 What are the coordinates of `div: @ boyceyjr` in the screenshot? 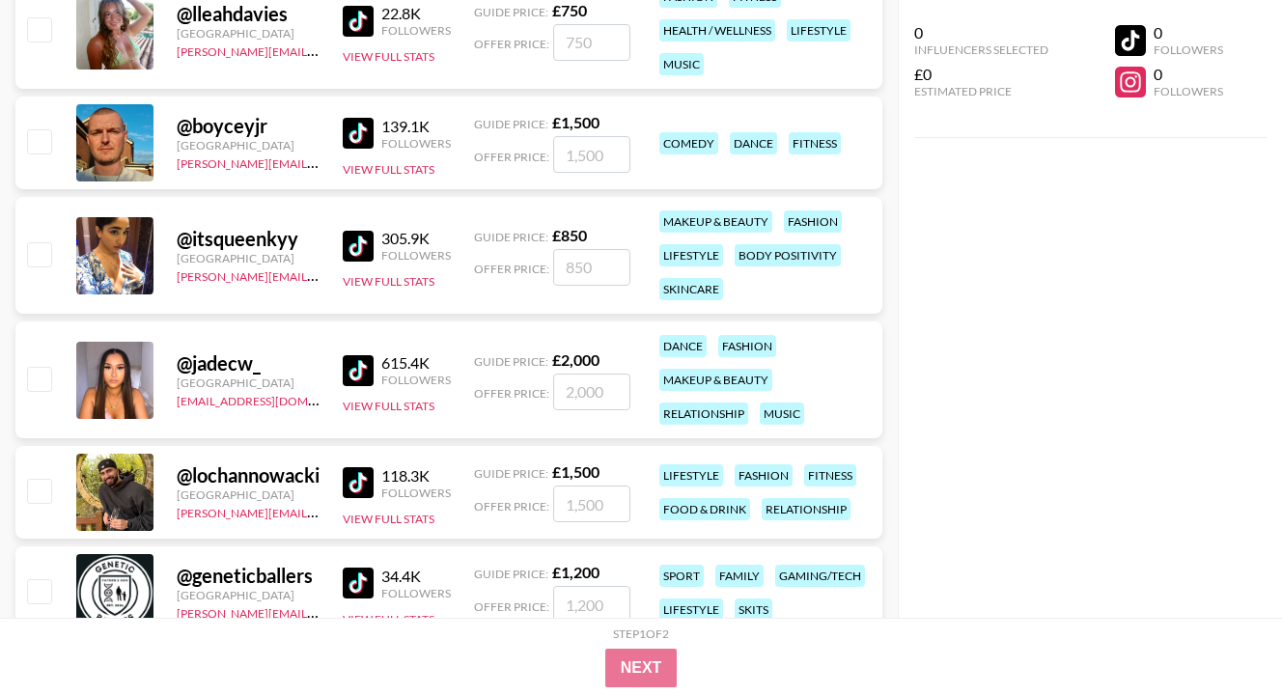 It's located at (248, 126).